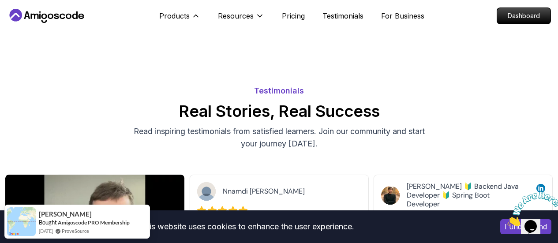  Describe the element at coordinates (342, 16) in the screenshot. I see `a: Testimonials` at that location.